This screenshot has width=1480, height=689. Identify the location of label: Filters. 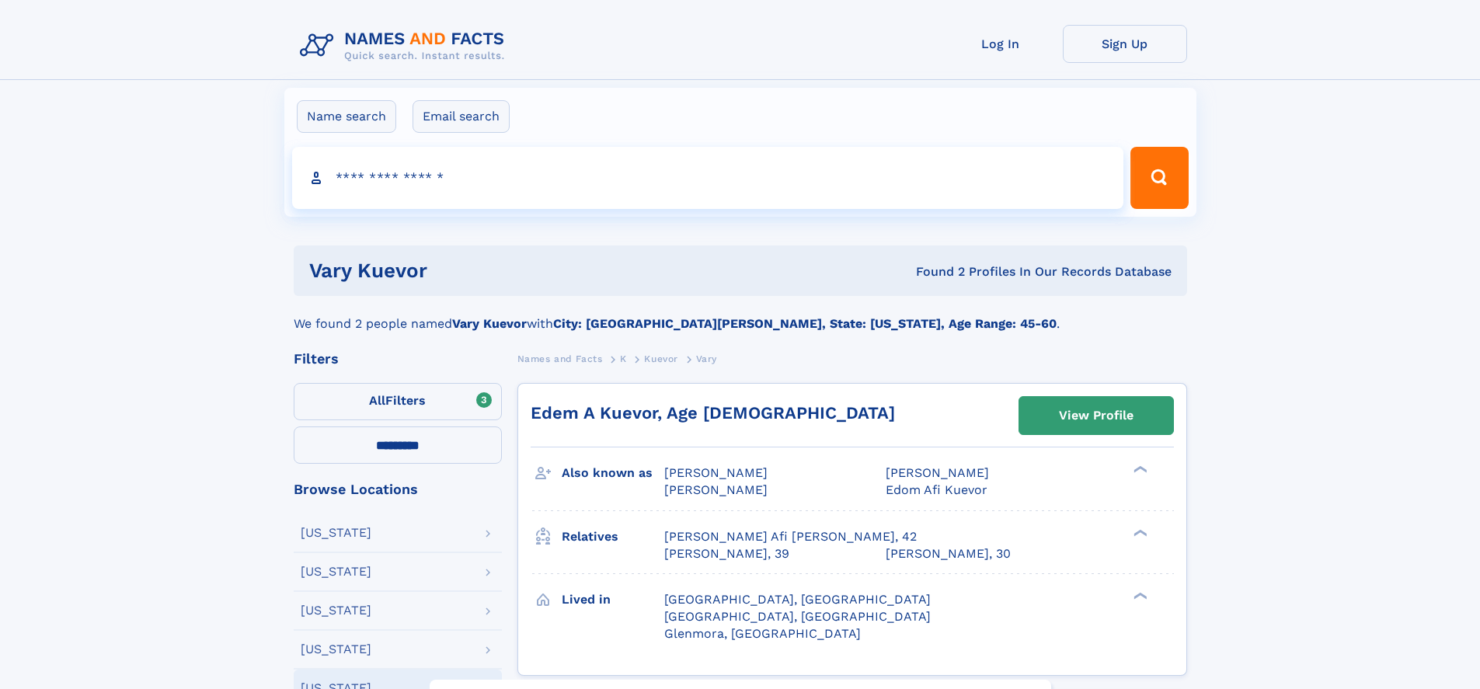
(398, 402).